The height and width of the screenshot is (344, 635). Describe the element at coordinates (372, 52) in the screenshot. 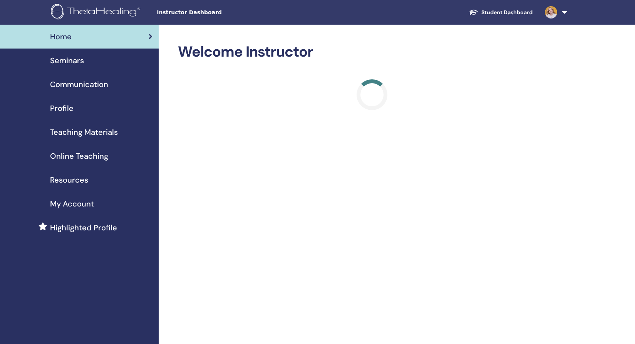

I see `h2: Welcome Instructor` at that location.